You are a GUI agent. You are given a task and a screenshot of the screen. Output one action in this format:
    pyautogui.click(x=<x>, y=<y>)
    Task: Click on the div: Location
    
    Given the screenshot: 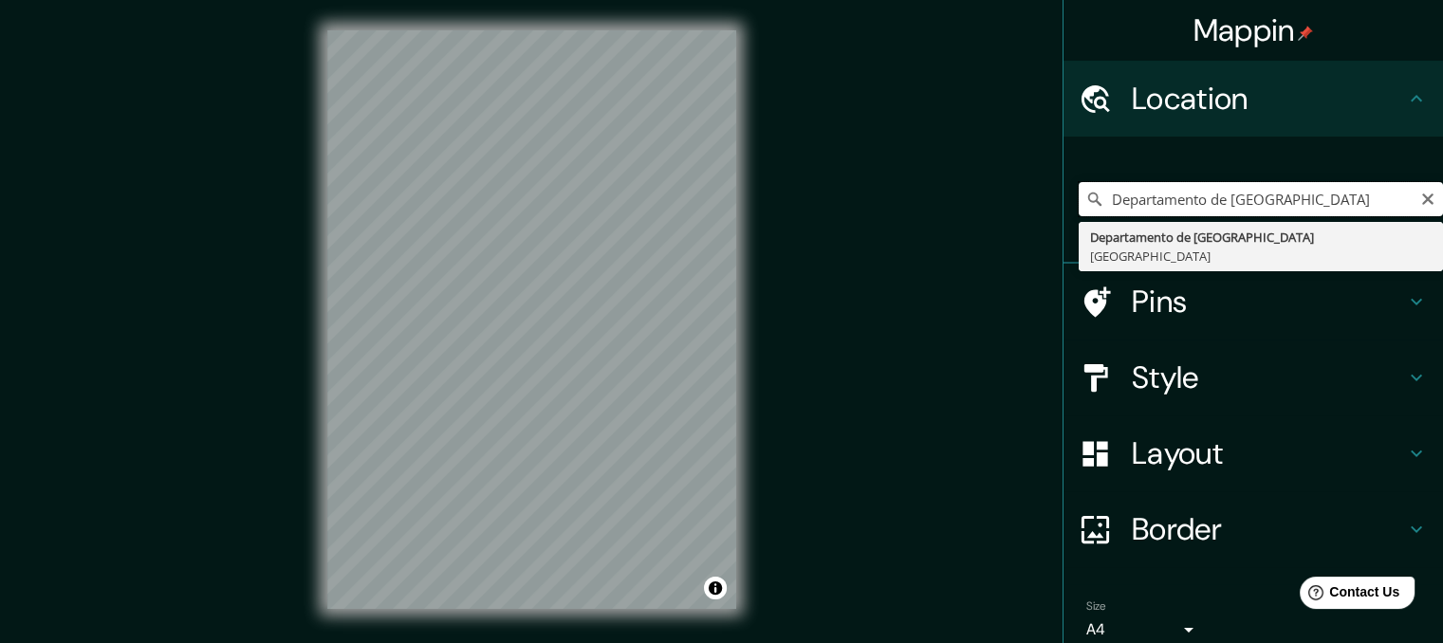 What is the action you would take?
    pyautogui.click(x=1253, y=99)
    